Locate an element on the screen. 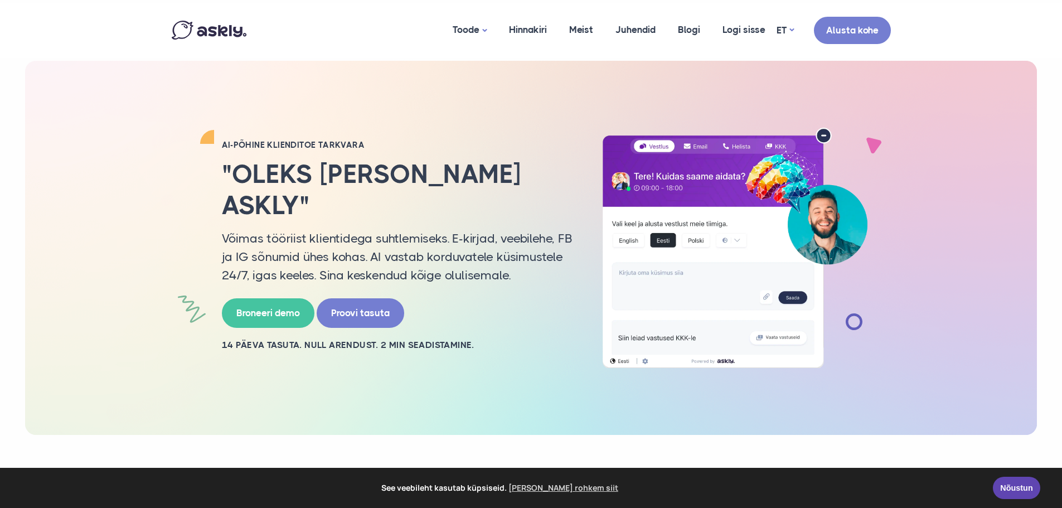 This screenshot has height=508, width=1062. img: AI multilingual chat is located at coordinates (735, 248).